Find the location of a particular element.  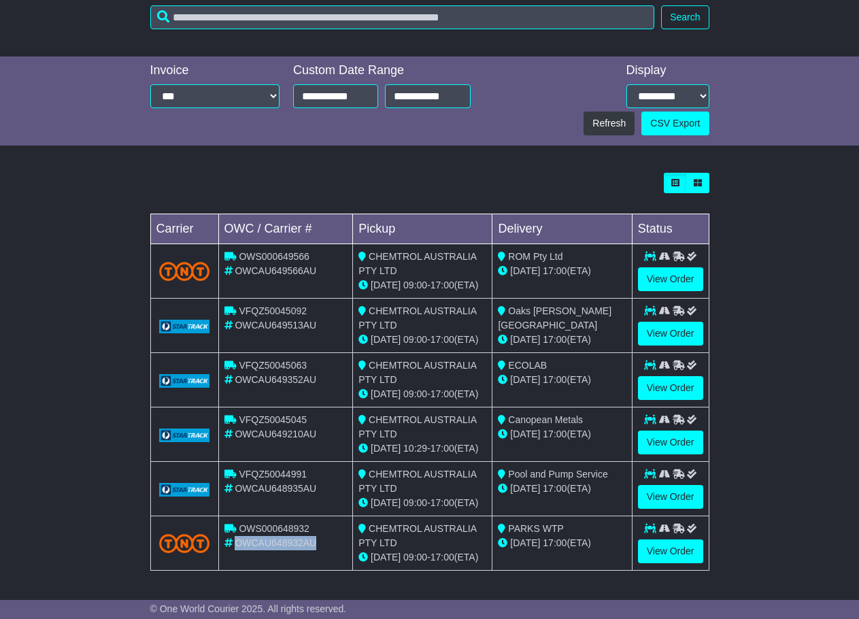

td: Carrier is located at coordinates (184, 229).